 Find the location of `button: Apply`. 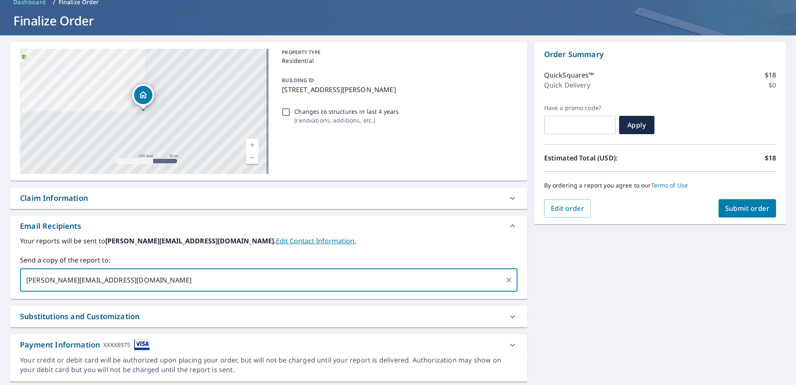

button: Apply is located at coordinates (637, 125).